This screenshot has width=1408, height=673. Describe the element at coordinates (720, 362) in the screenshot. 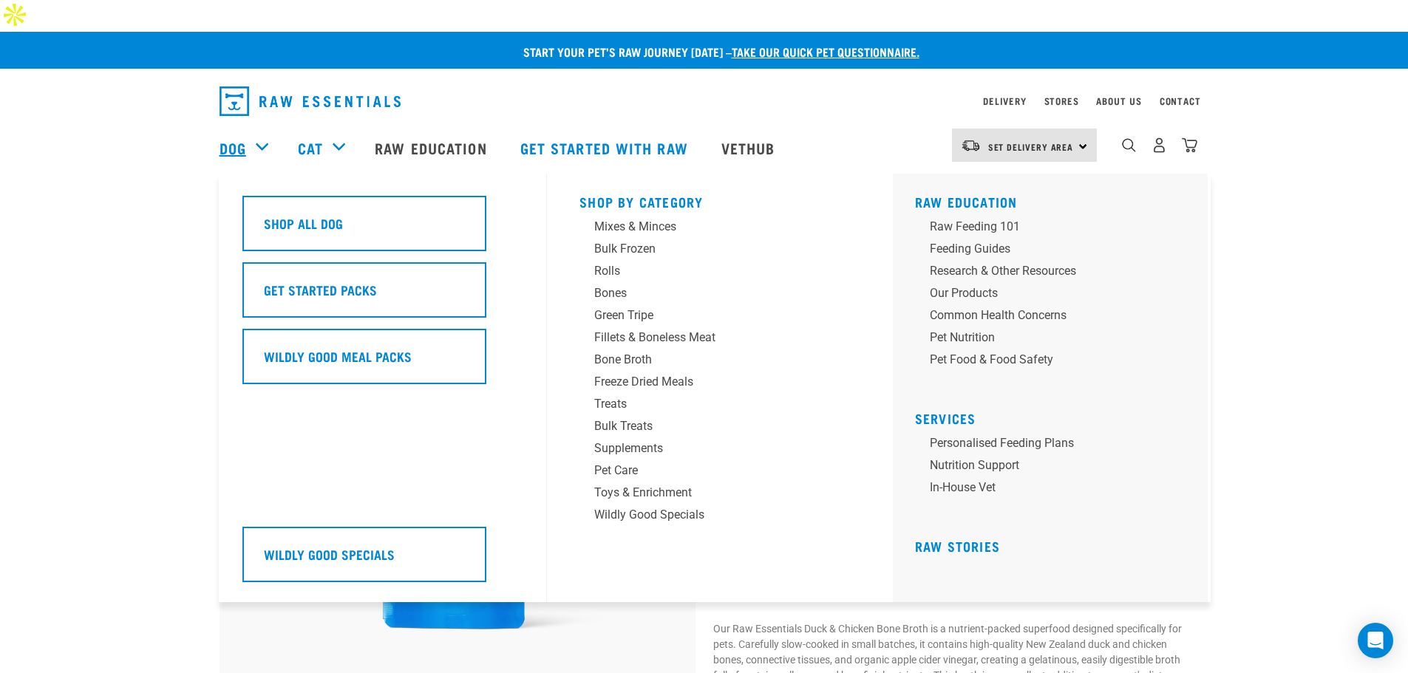

I see `a: Bone Broth` at that location.